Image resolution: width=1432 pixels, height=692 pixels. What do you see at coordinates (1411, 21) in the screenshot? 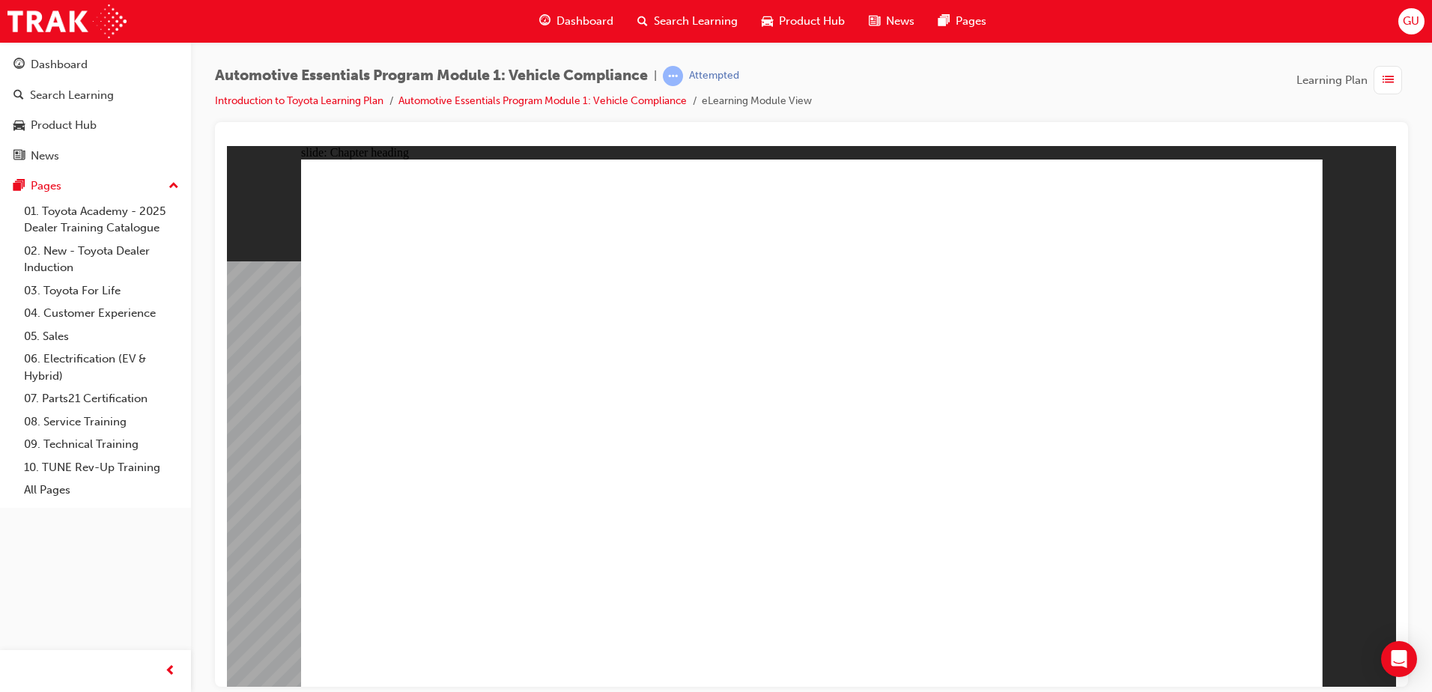
I see `span: GU` at bounding box center [1411, 21].